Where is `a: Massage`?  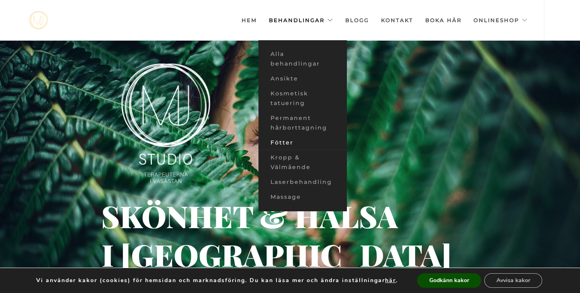
a: Massage is located at coordinates (303, 197).